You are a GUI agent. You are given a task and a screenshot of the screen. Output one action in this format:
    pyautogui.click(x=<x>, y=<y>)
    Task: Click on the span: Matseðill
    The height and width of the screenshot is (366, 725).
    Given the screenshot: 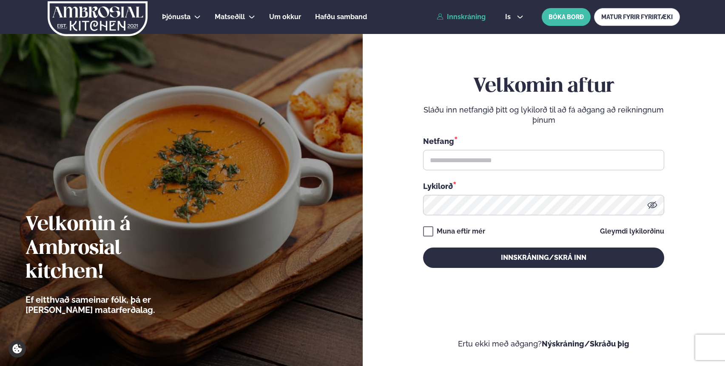 What is the action you would take?
    pyautogui.click(x=230, y=17)
    